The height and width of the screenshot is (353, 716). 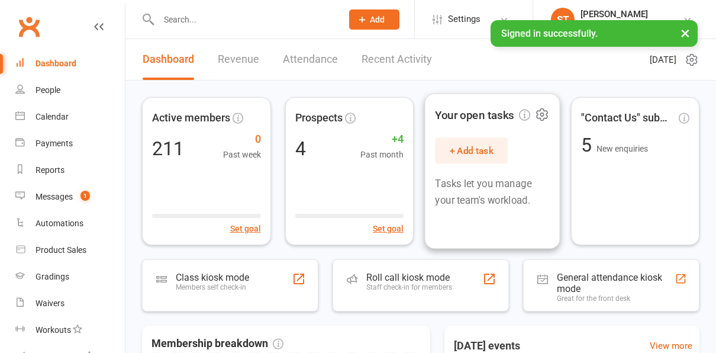 What do you see at coordinates (70, 223) in the screenshot?
I see `a: Automations` at bounding box center [70, 223].